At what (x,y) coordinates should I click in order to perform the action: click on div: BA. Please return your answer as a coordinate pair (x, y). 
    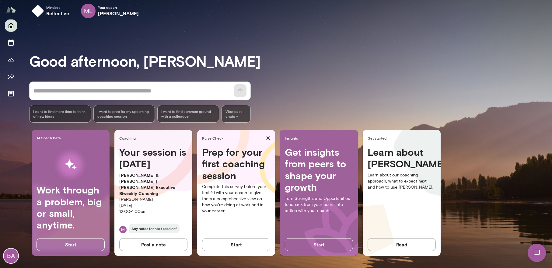
    Looking at the image, I should click on (11, 256).